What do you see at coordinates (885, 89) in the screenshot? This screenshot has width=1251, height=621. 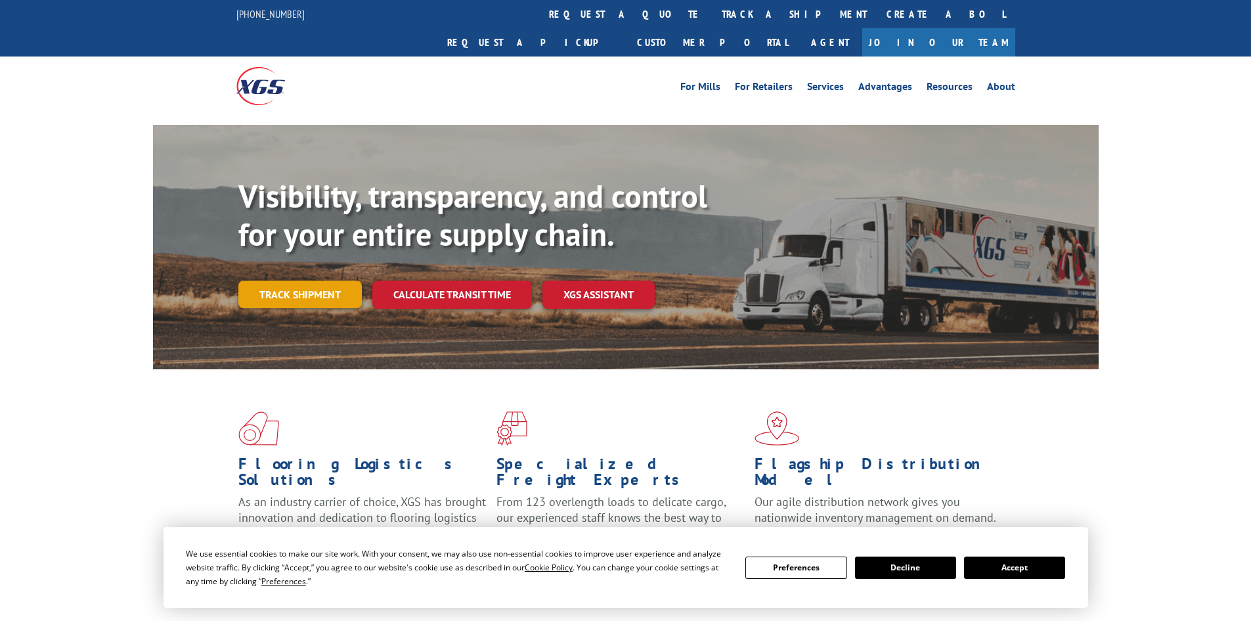 I see `a: Advantages` at bounding box center [885, 89].